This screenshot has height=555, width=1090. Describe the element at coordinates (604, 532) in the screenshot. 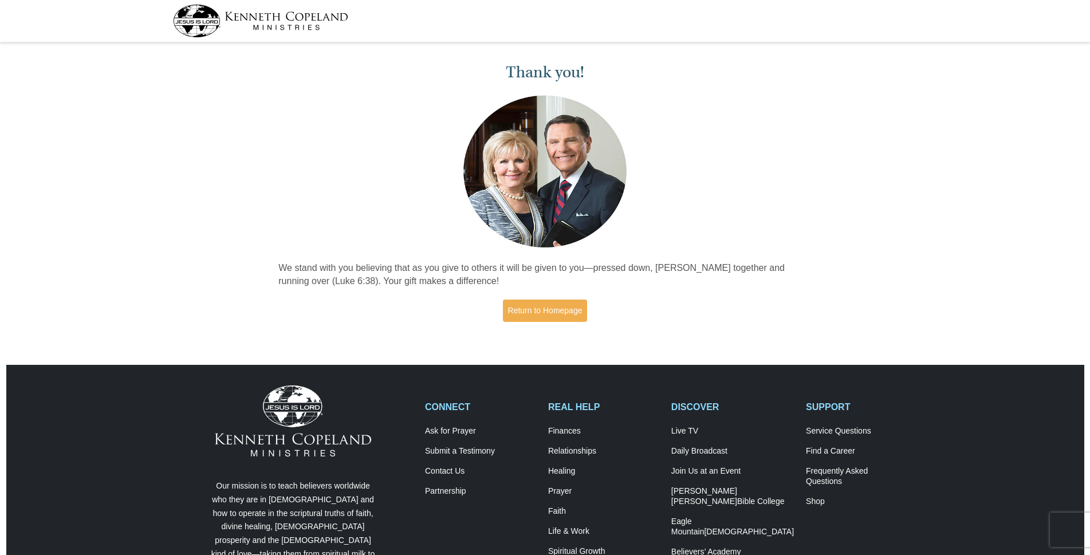

I see `a: Life & Work` at that location.